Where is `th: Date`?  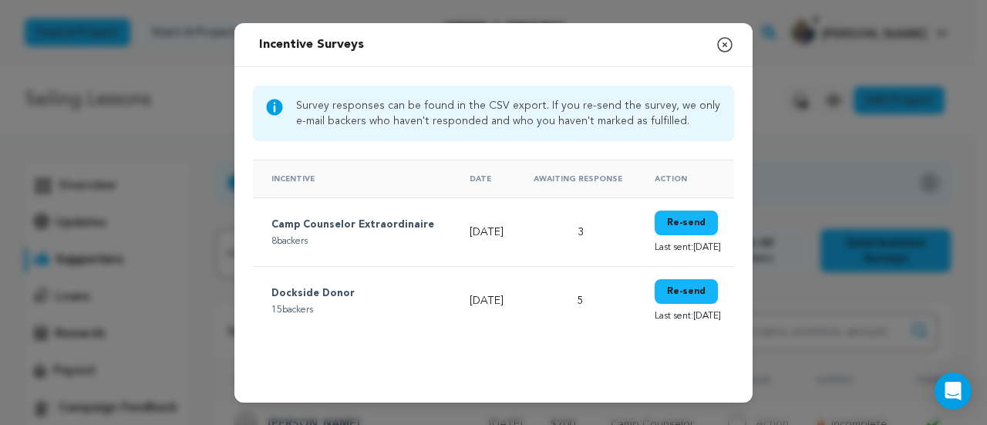 th: Date is located at coordinates (483, 178).